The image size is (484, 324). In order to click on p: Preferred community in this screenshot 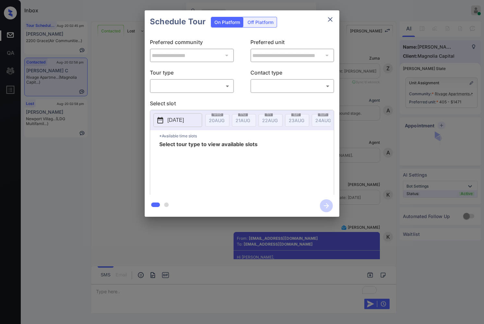, I will do `click(192, 43)`.